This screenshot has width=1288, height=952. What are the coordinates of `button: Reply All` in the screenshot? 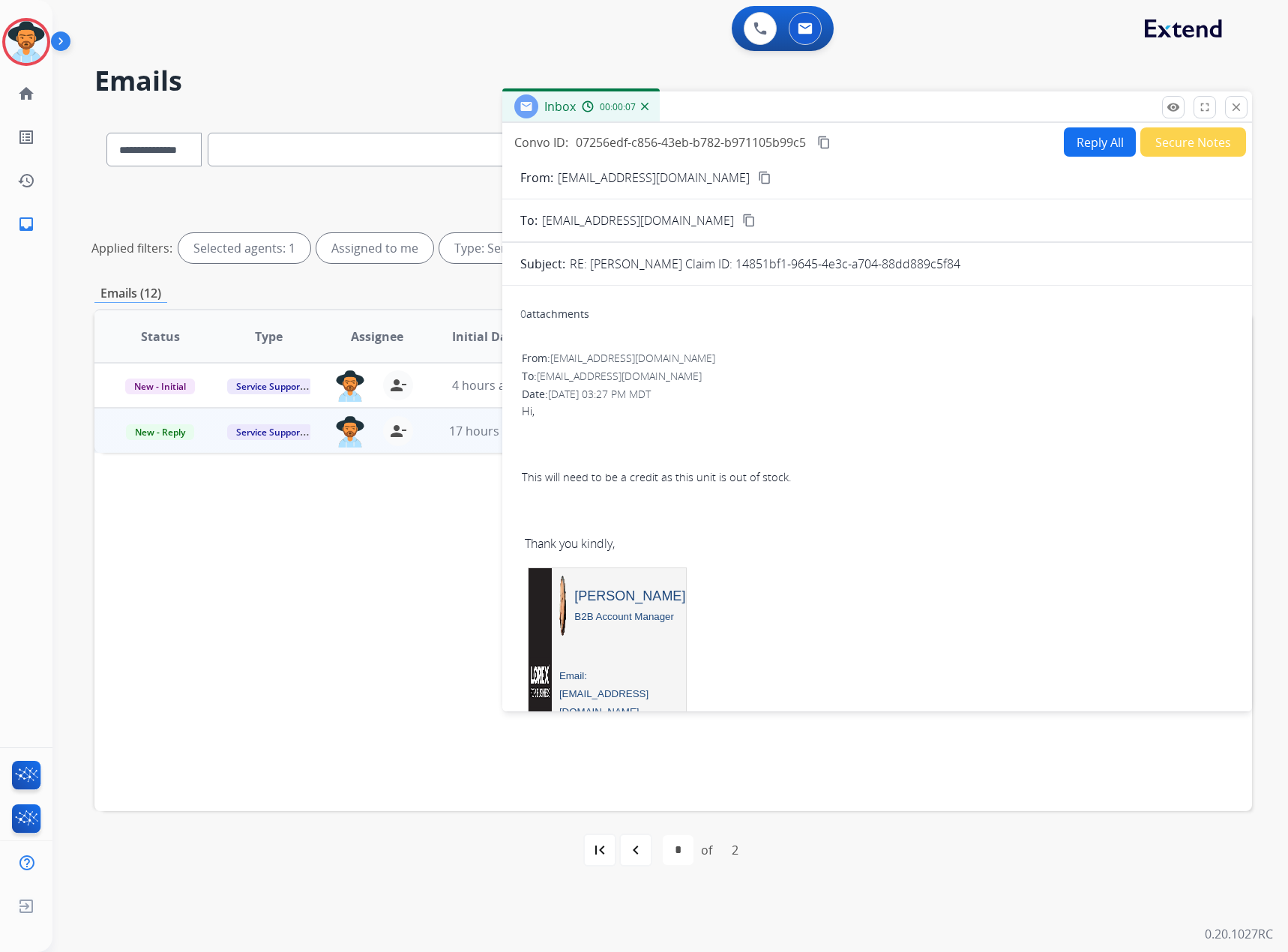 It's located at (1100, 142).